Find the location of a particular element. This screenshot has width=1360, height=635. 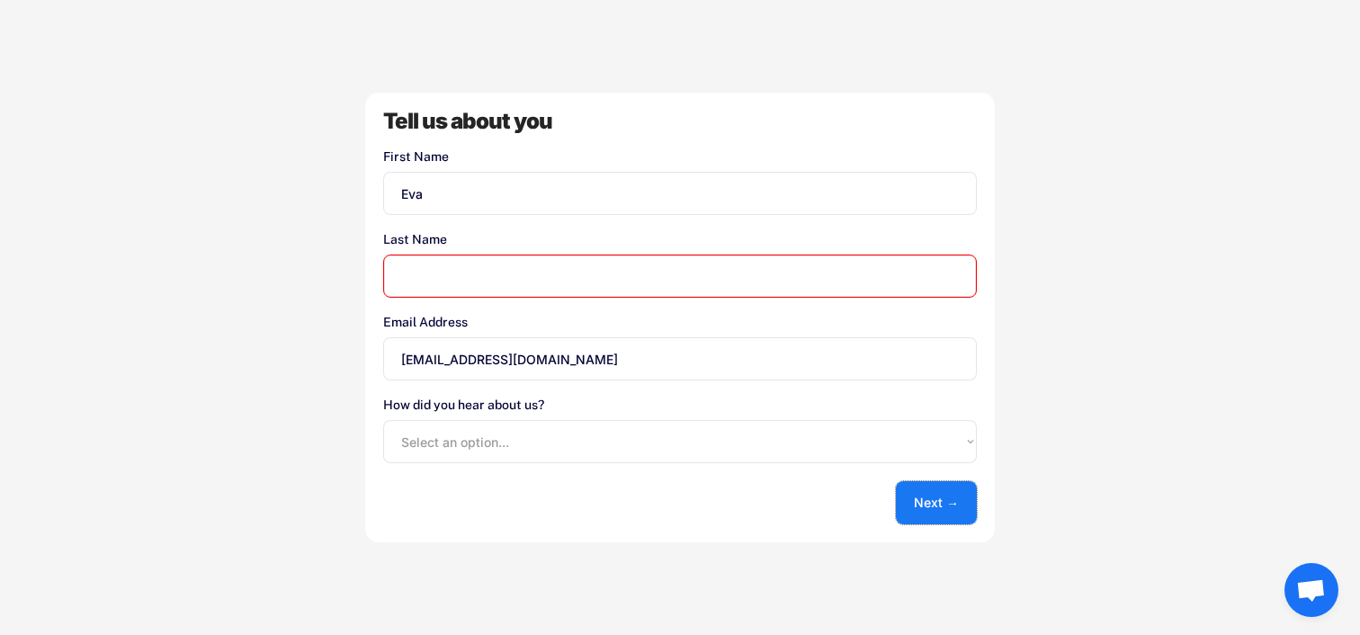

div: Email Address is located at coordinates (680, 322).